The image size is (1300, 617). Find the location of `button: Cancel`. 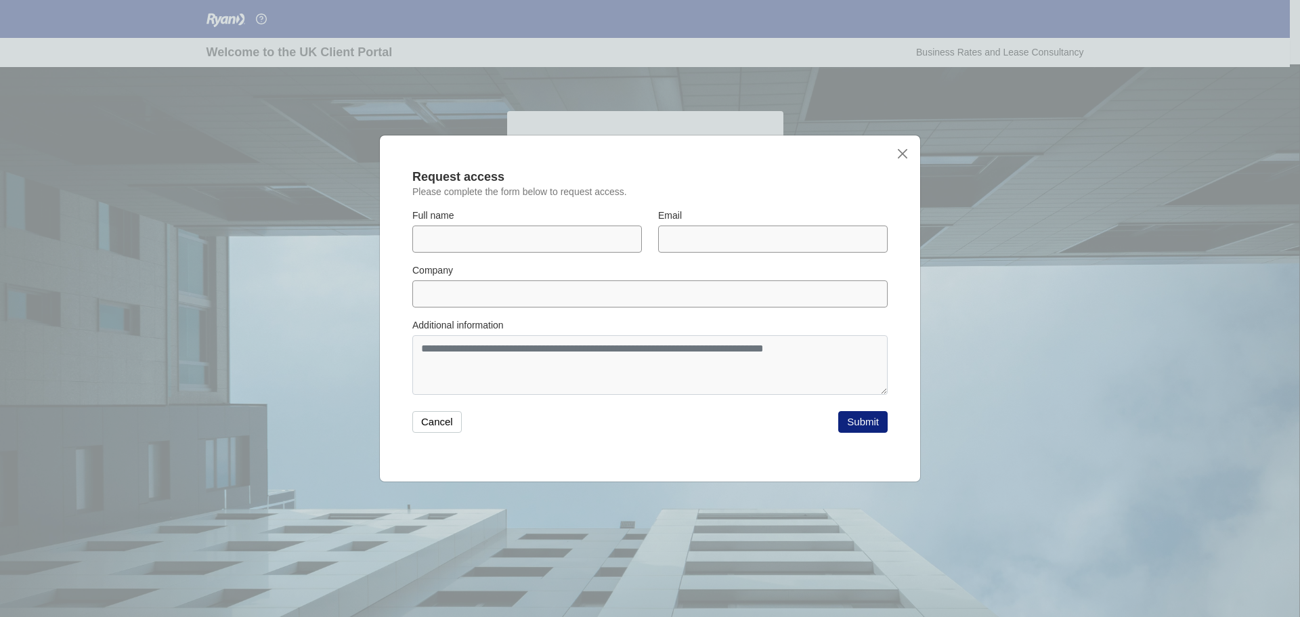

button: Cancel is located at coordinates (437, 422).